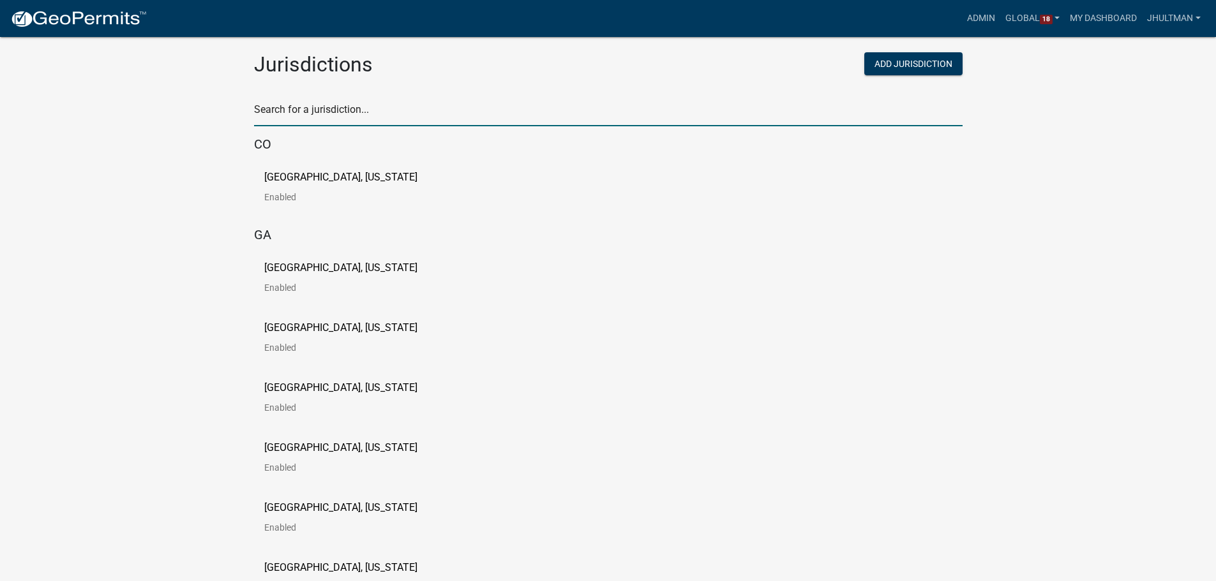 The image size is (1216, 581). I want to click on h5: GA, so click(608, 235).